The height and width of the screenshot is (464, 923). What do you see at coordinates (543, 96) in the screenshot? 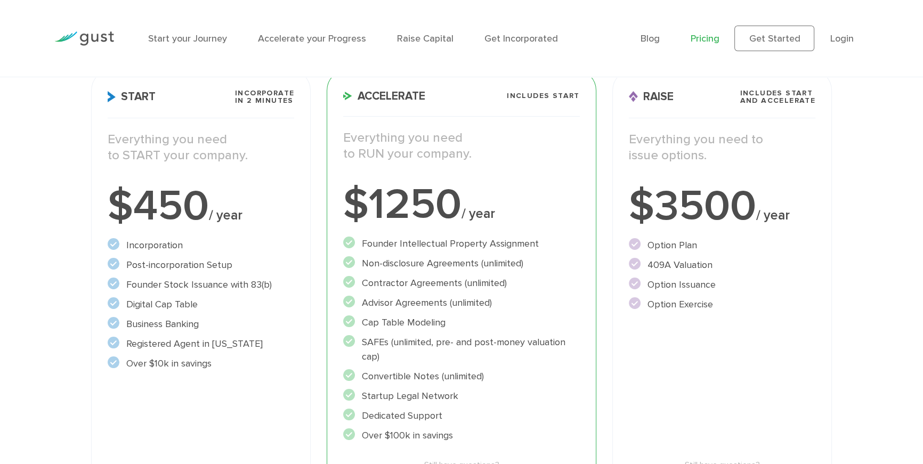
I see `span: Includes START` at bounding box center [543, 96].